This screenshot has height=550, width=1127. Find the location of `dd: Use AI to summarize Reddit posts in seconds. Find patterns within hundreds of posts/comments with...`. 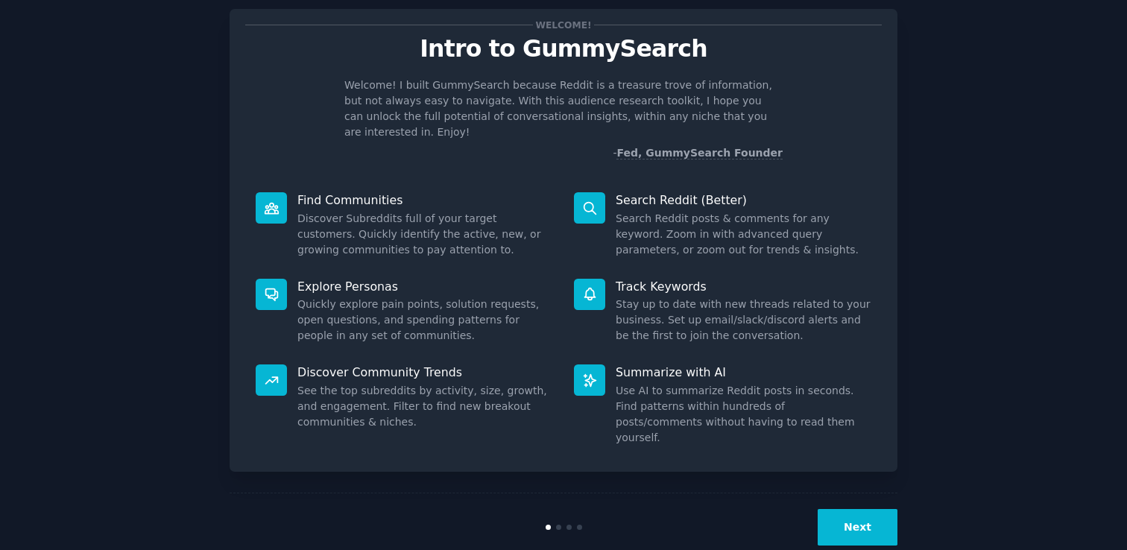

dd: Use AI to summarize Reddit posts in seconds. Find patterns within hundreds of posts/comments with... is located at coordinates (743, 414).